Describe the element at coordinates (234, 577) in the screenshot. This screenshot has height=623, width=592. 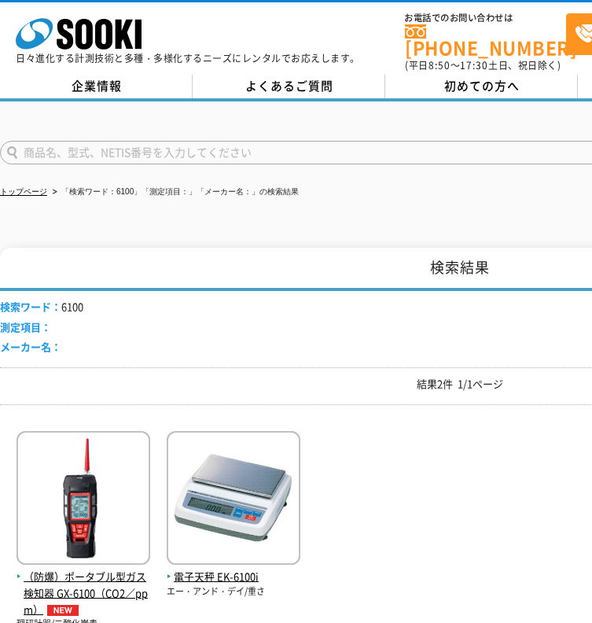
I see `span: 電子天秤 EK-6100i` at that location.